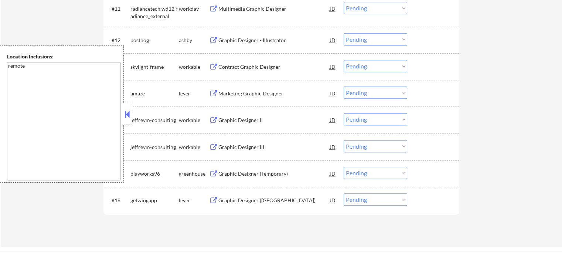 This screenshot has width=562, height=257. I want to click on div: Location Inclusions:, so click(64, 57).